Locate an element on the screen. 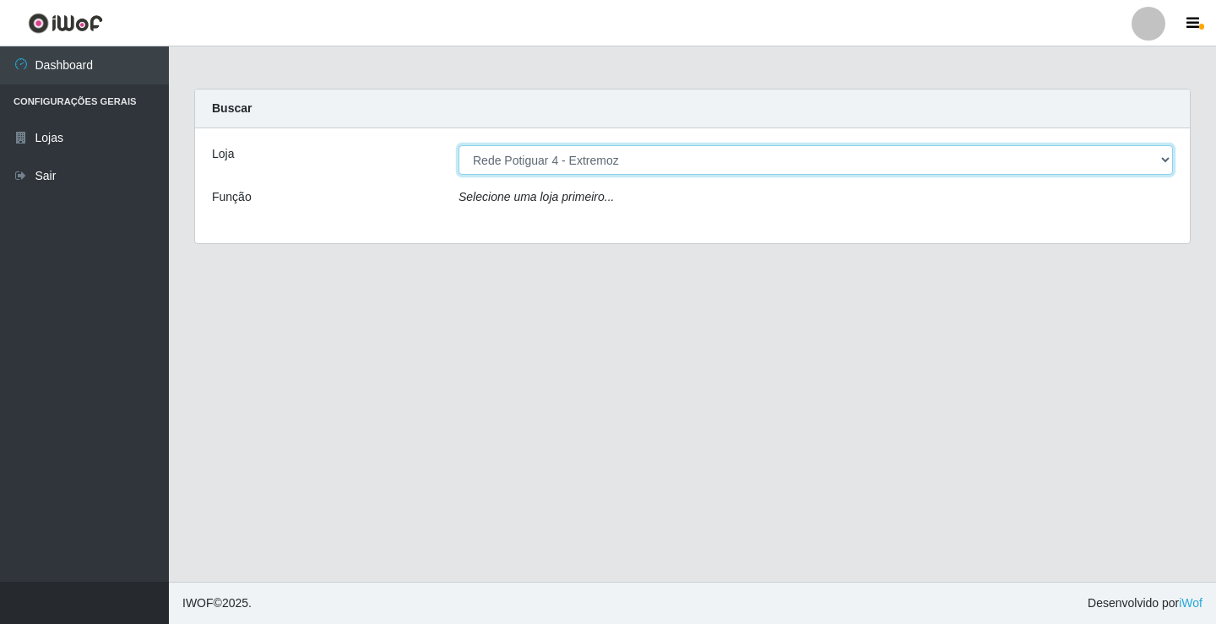 The width and height of the screenshot is (1216, 624). strong: Buscar is located at coordinates (231, 108).